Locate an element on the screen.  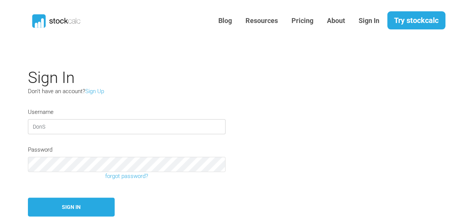
a: Pricing is located at coordinates (302, 21).